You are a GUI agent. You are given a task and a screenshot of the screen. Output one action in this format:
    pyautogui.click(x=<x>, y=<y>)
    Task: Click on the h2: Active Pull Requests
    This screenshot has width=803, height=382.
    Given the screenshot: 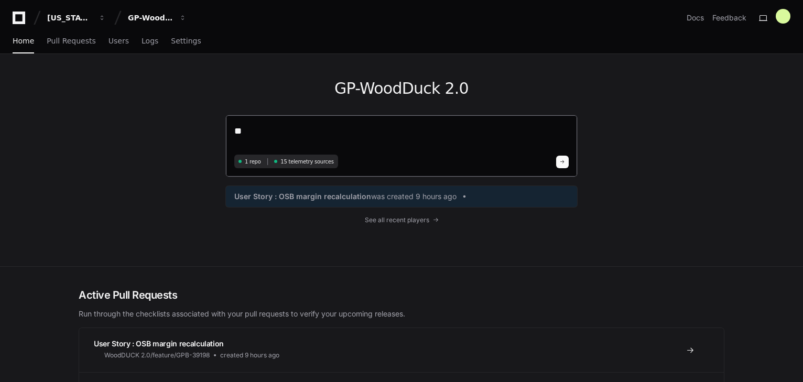 What is the action you would take?
    pyautogui.click(x=402, y=295)
    